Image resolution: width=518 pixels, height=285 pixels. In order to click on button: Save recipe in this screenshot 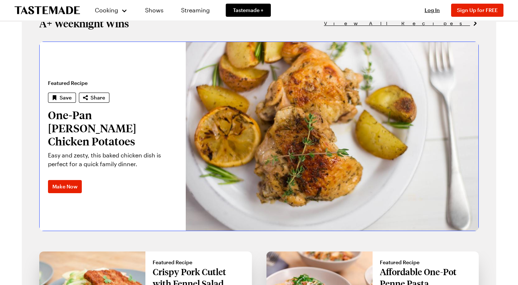, I will do `click(62, 98)`.